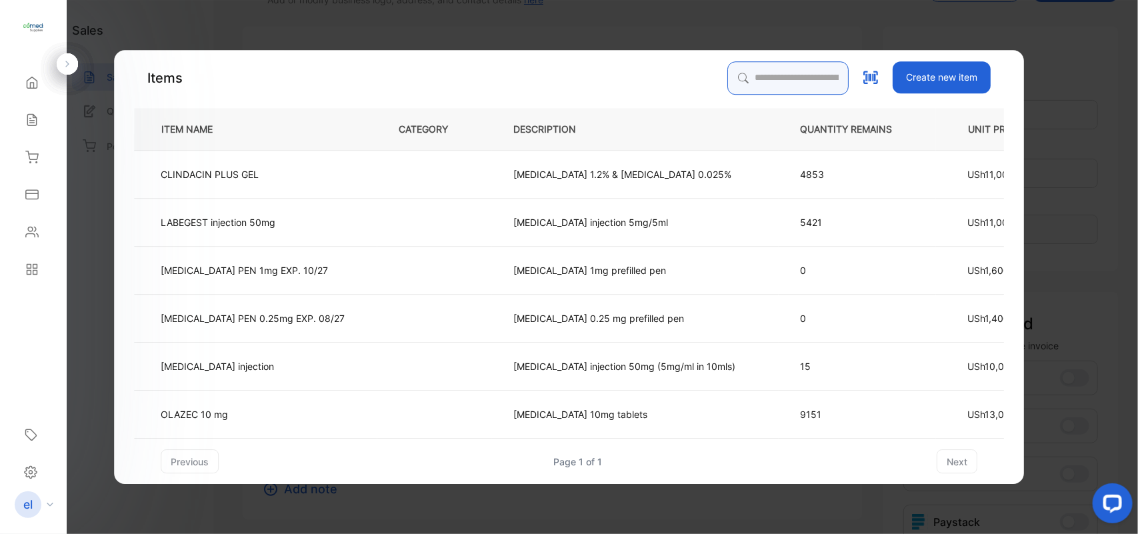 The width and height of the screenshot is (1138, 534). Describe the element at coordinates (209, 174) in the screenshot. I see `p: CLINDACIN PLUS GEL` at that location.